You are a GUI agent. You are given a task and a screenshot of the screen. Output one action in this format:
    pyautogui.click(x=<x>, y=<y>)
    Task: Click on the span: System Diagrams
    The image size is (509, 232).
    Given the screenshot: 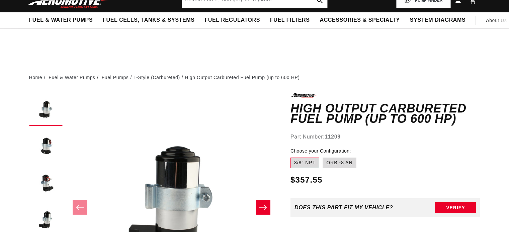 What is the action you would take?
    pyautogui.click(x=438, y=20)
    